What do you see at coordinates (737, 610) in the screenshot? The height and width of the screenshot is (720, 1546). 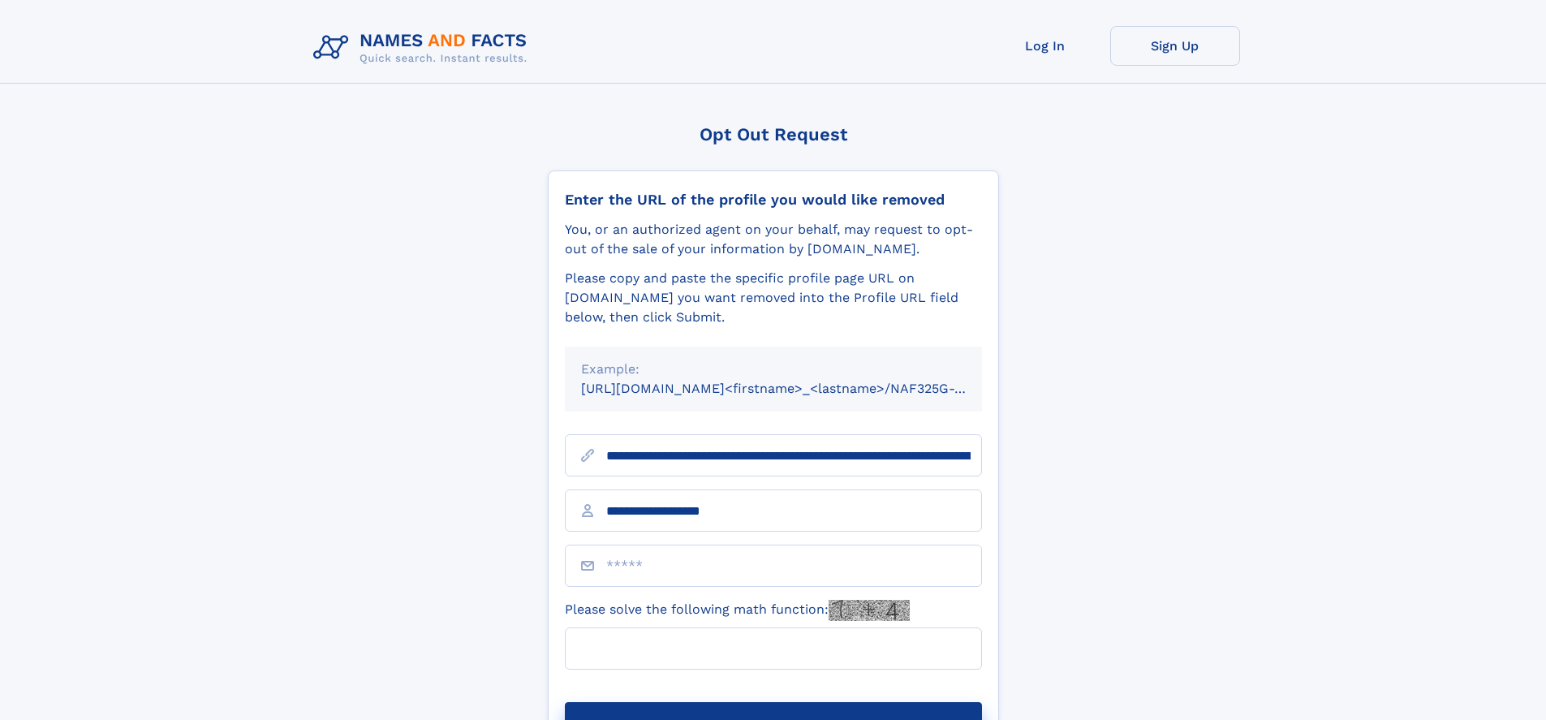 I see `label: Please solve the following math function:` at bounding box center [737, 610].